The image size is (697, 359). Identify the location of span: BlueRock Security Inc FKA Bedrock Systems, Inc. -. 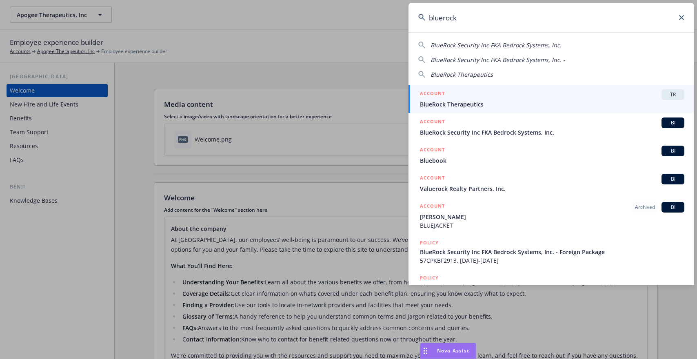
(498, 60).